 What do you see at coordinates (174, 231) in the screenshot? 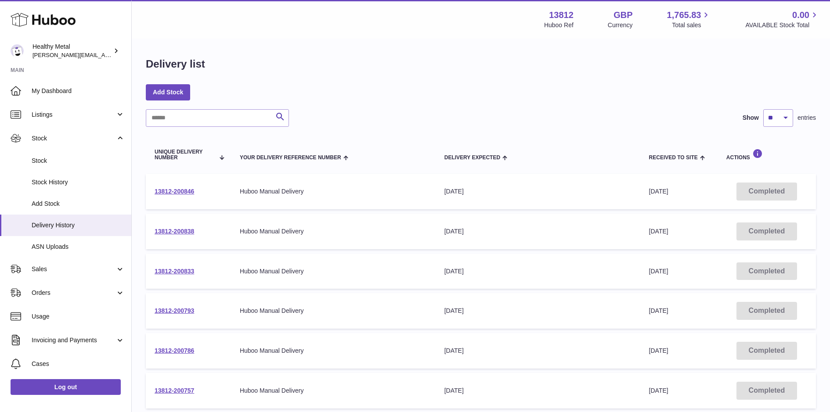
I see `a: 13812-200838` at bounding box center [174, 231].